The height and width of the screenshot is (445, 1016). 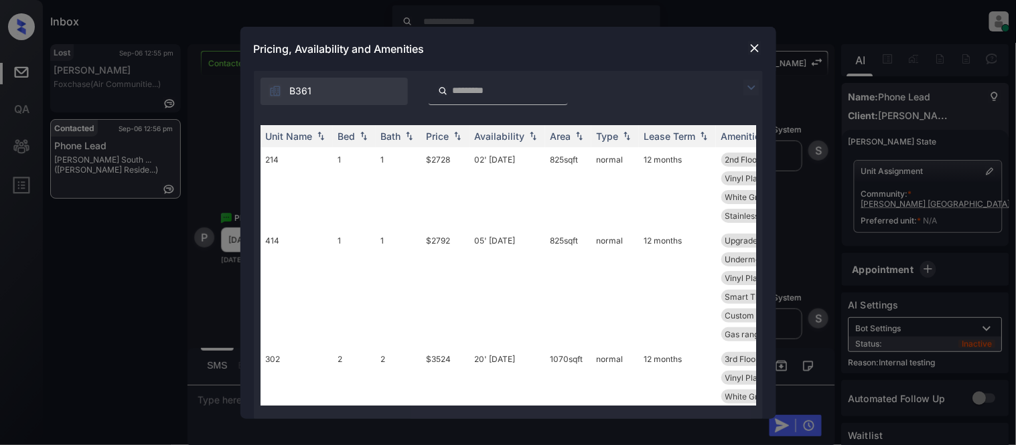 What do you see at coordinates (745, 334) in the screenshot?
I see `span: Gas range` at bounding box center [745, 334].